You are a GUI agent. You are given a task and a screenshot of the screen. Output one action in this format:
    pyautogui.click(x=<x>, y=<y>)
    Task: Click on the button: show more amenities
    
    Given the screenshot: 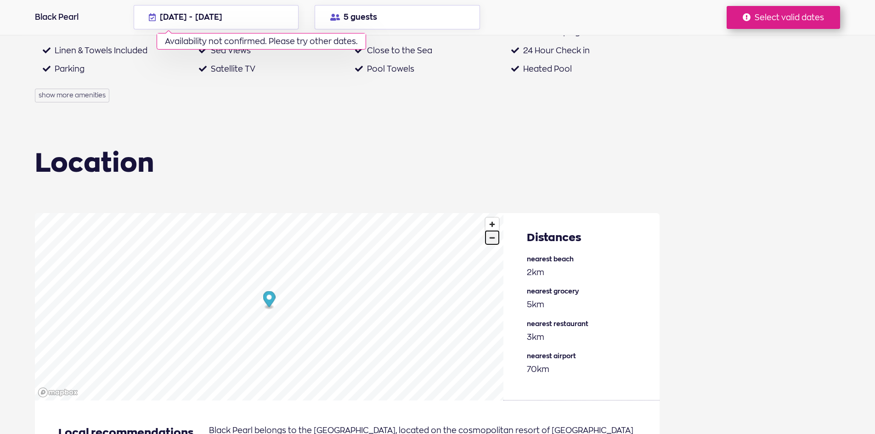 What is the action you would take?
    pyautogui.click(x=72, y=96)
    